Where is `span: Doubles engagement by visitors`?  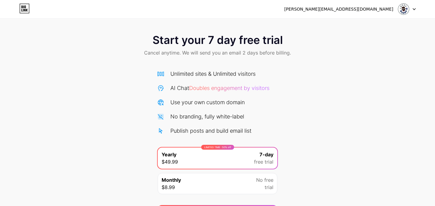
span: Doubles engagement by visitors is located at coordinates (229, 88).